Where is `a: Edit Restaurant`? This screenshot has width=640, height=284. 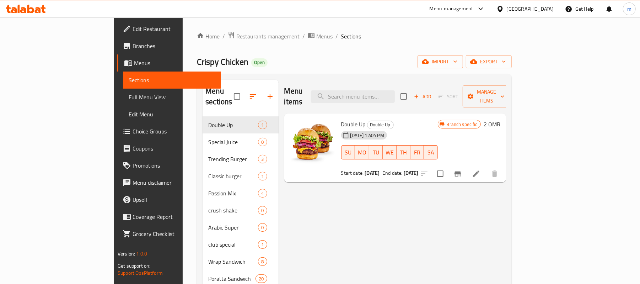 a: Edit Restaurant is located at coordinates (169, 29).